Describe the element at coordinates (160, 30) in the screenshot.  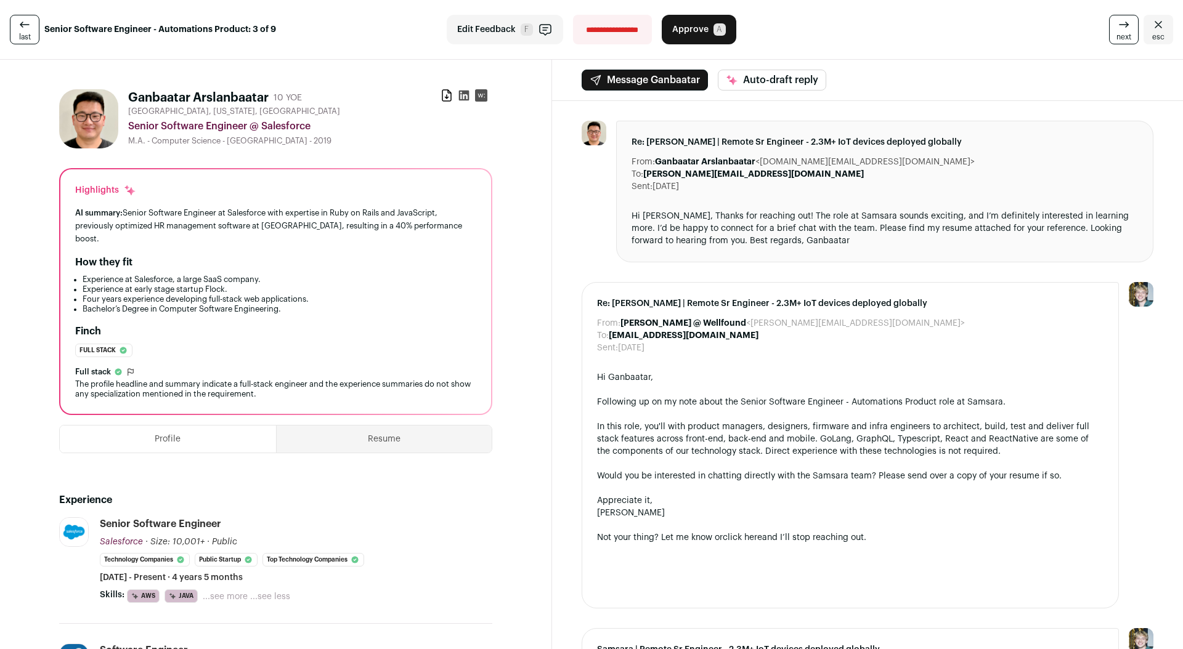
I see `strong: Senior Software Engineer - Automations Product: 3 of 9` at that location.